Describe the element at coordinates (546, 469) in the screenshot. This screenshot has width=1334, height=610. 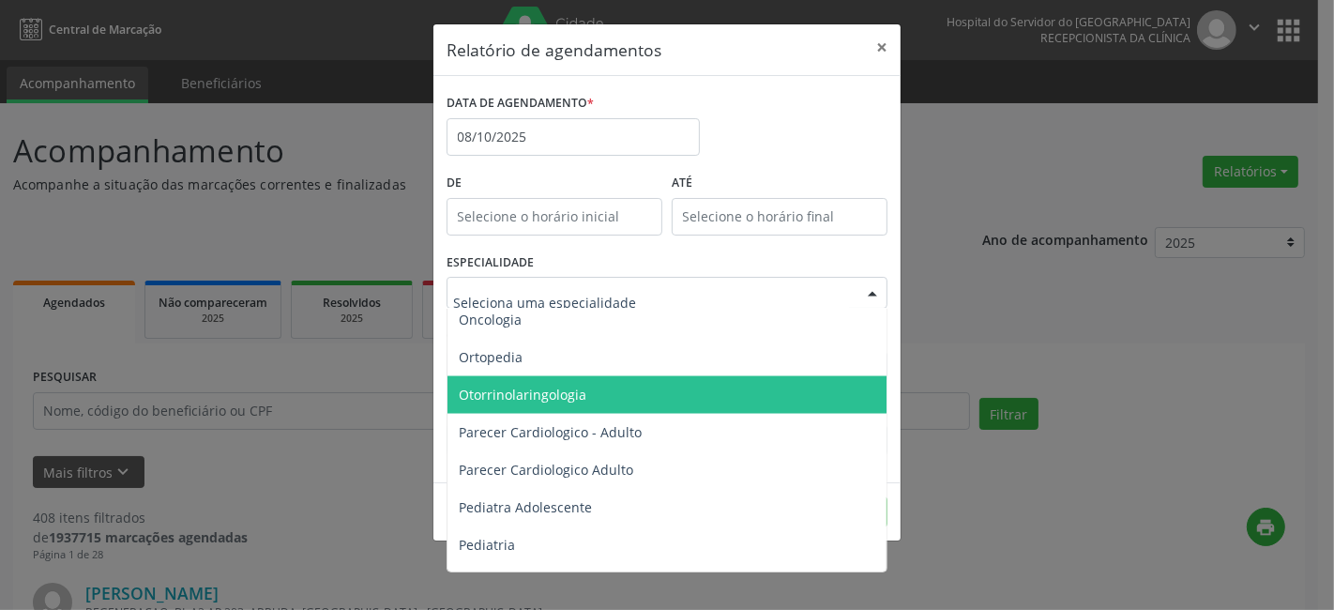
I see `span: Parecer Cardiologico Adulto` at that location.